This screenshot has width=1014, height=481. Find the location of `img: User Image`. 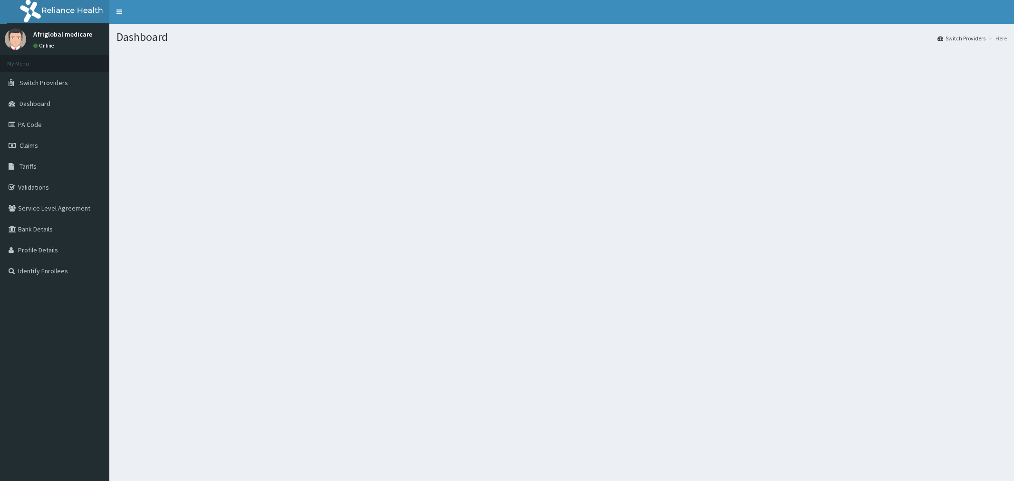

img: User Image is located at coordinates (15, 39).